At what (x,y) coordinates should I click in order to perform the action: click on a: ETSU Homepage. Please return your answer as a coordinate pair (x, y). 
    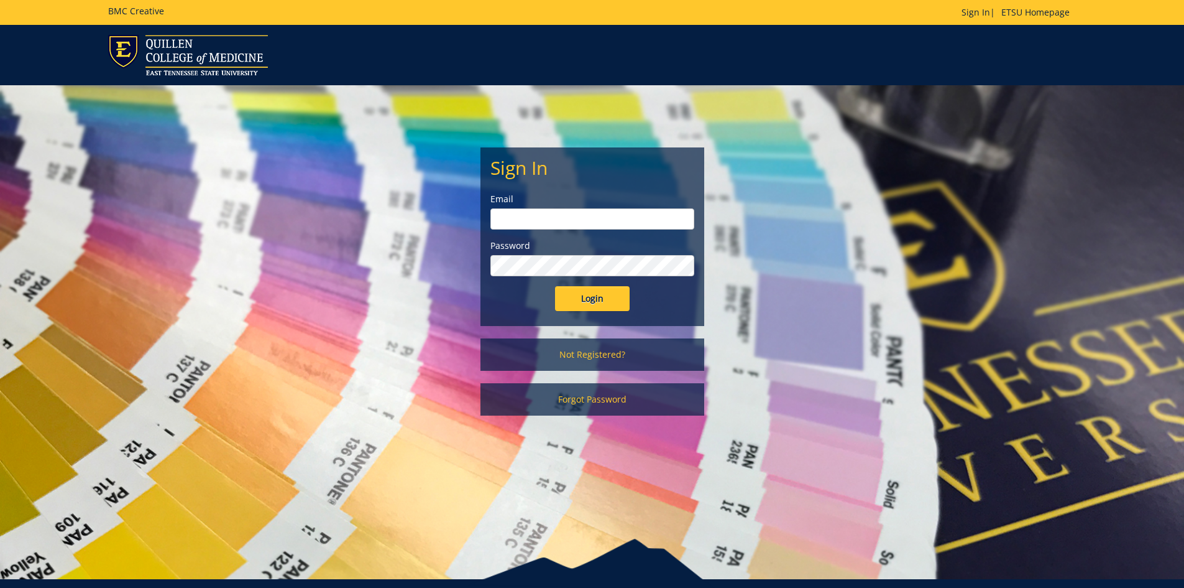
    Looking at the image, I should click on (1036, 12).